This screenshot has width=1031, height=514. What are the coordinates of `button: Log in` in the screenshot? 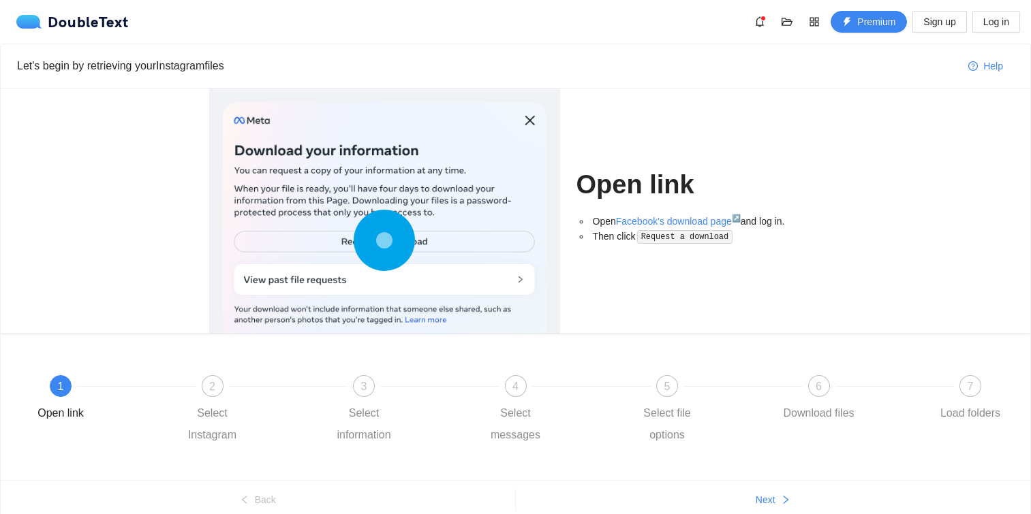 It's located at (996, 22).